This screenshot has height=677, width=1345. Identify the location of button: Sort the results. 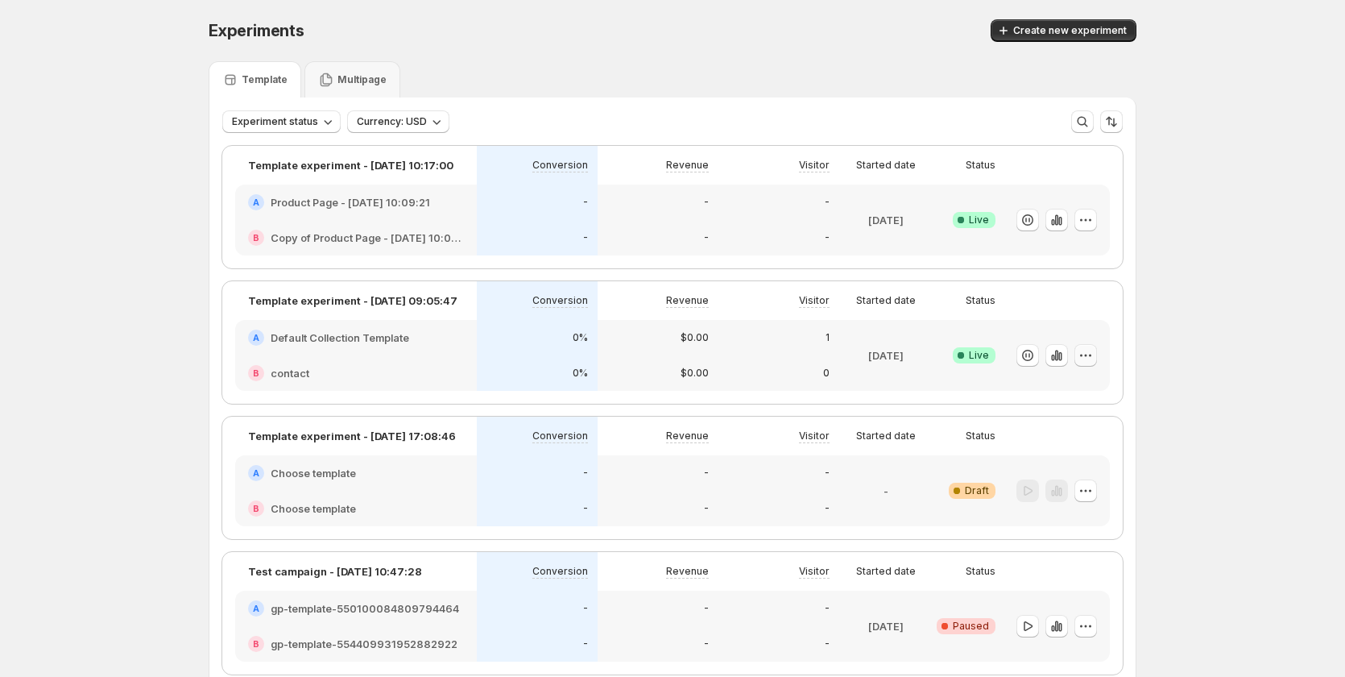
(1111, 122).